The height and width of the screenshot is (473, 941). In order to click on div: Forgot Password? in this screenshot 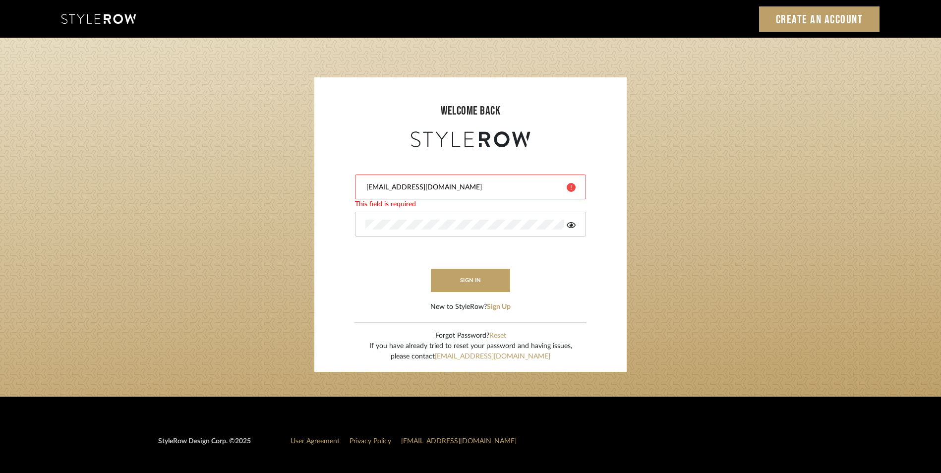, I will do `click(471, 336)`.